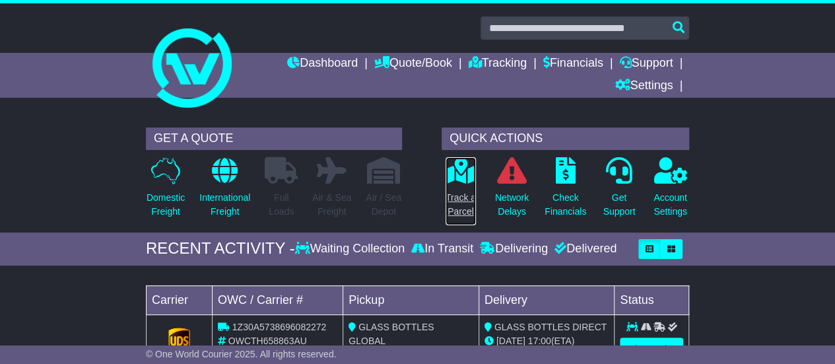 This screenshot has height=364, width=835. What do you see at coordinates (618, 191) in the screenshot?
I see `a: GetSupport` at bounding box center [618, 191].